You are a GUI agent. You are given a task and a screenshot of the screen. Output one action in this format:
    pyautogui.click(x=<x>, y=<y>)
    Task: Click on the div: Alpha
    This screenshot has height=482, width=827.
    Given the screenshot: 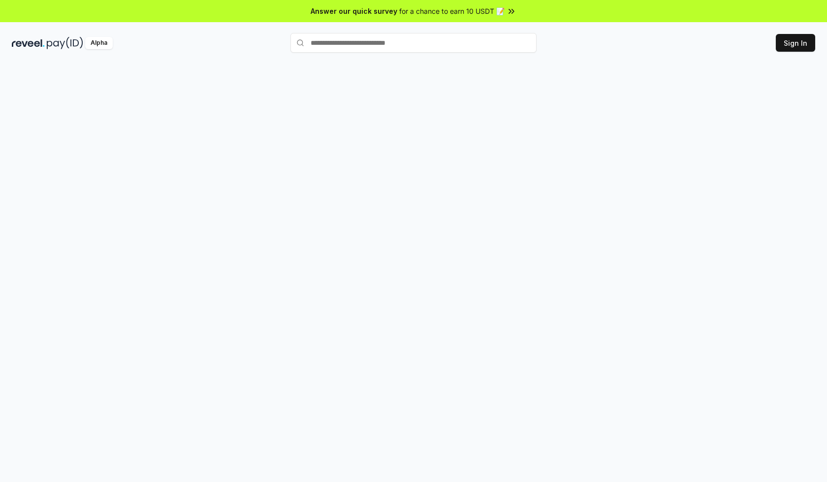 What is the action you would take?
    pyautogui.click(x=99, y=43)
    